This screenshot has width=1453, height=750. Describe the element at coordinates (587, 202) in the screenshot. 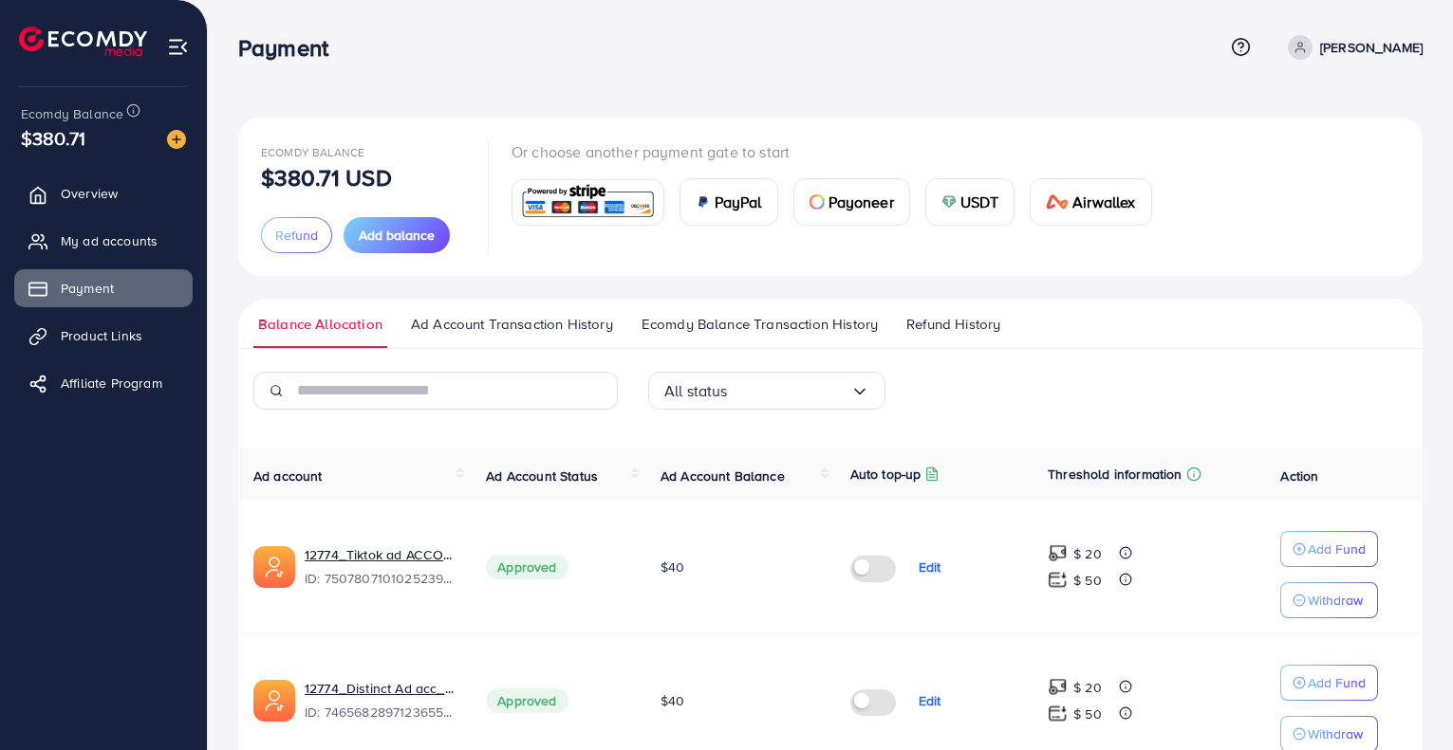

I see `a: card` at that location.